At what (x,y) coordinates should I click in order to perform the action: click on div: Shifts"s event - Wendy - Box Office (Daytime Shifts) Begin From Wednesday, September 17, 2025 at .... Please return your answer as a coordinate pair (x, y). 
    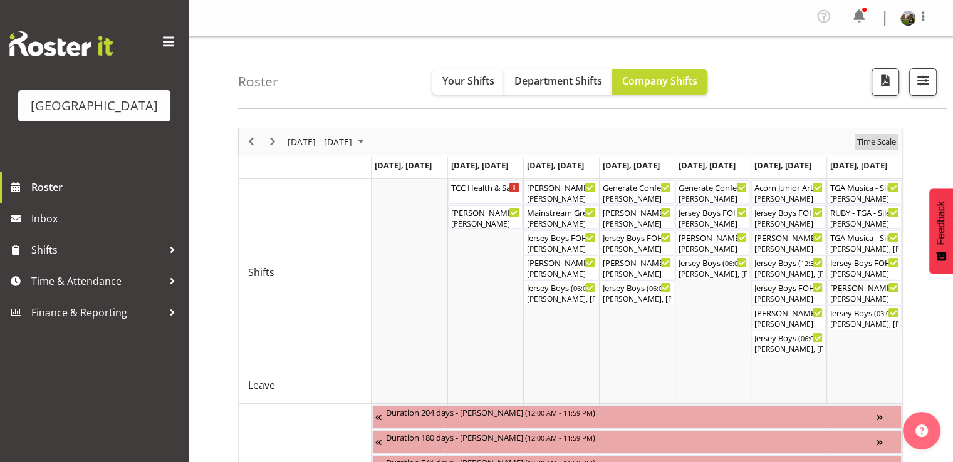
    Looking at the image, I should click on (561, 192).